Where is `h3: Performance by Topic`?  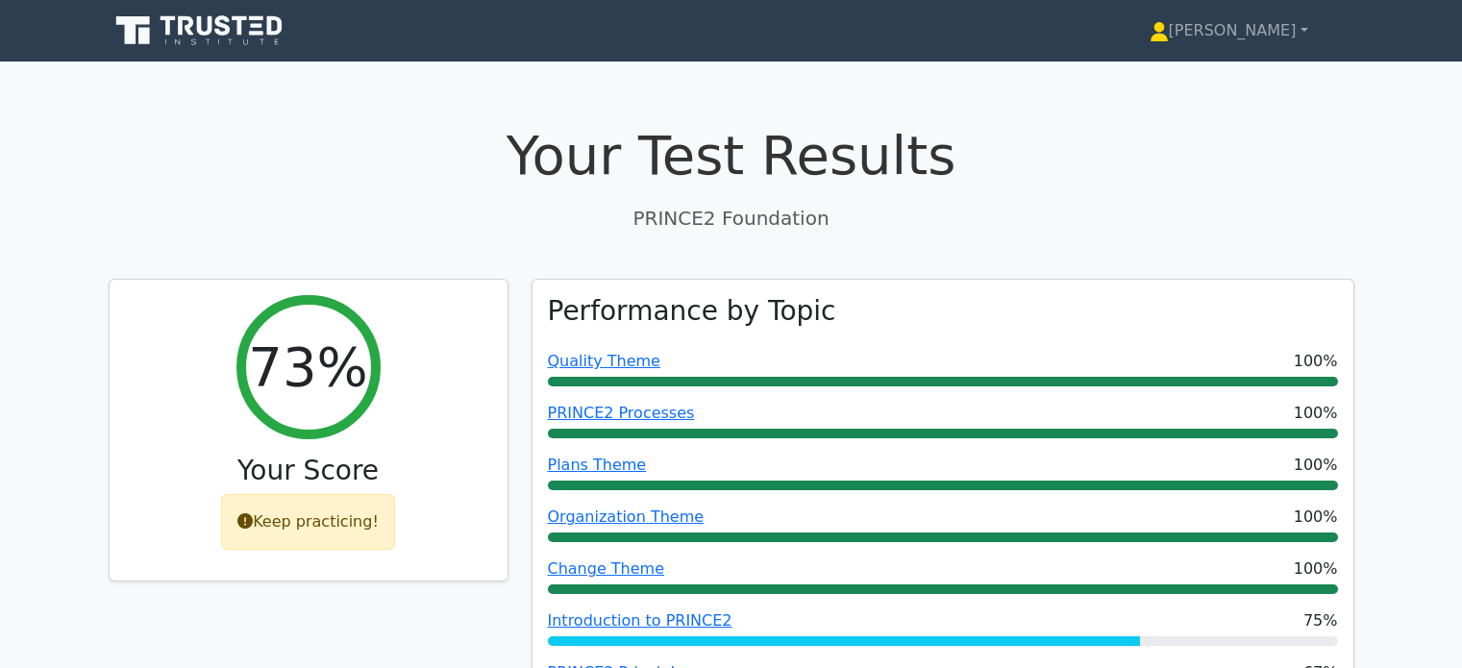 h3: Performance by Topic is located at coordinates (692, 312).